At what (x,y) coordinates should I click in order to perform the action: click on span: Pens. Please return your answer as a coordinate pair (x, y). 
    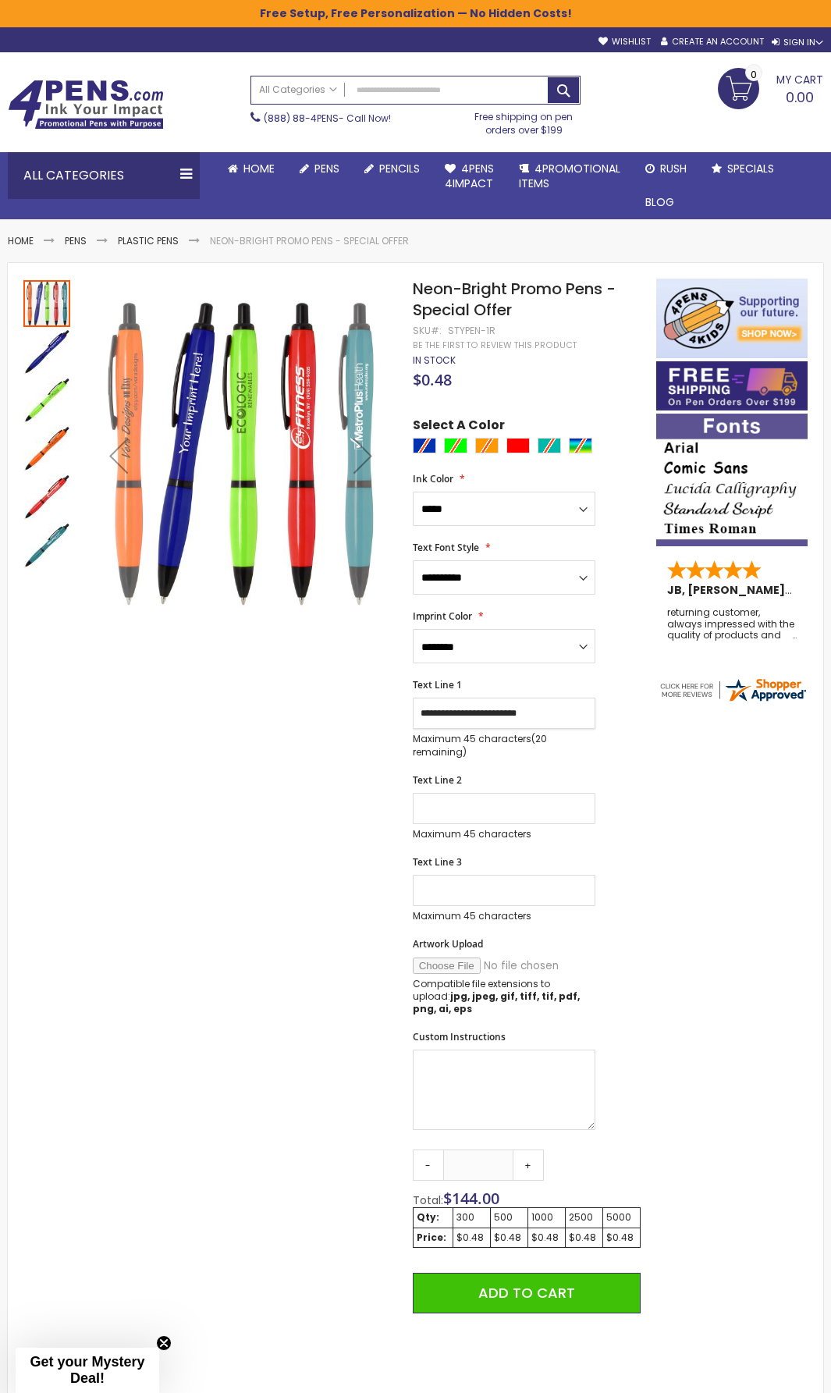
    Looking at the image, I should click on (327, 169).